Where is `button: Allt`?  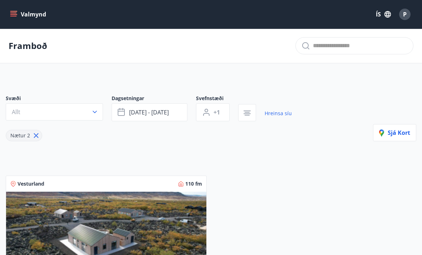 button: Allt is located at coordinates (54, 112).